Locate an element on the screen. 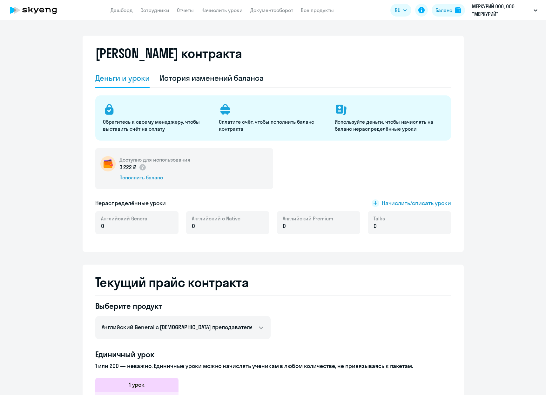 The width and height of the screenshot is (546, 395). a: Балансbalance is located at coordinates (448, 10).